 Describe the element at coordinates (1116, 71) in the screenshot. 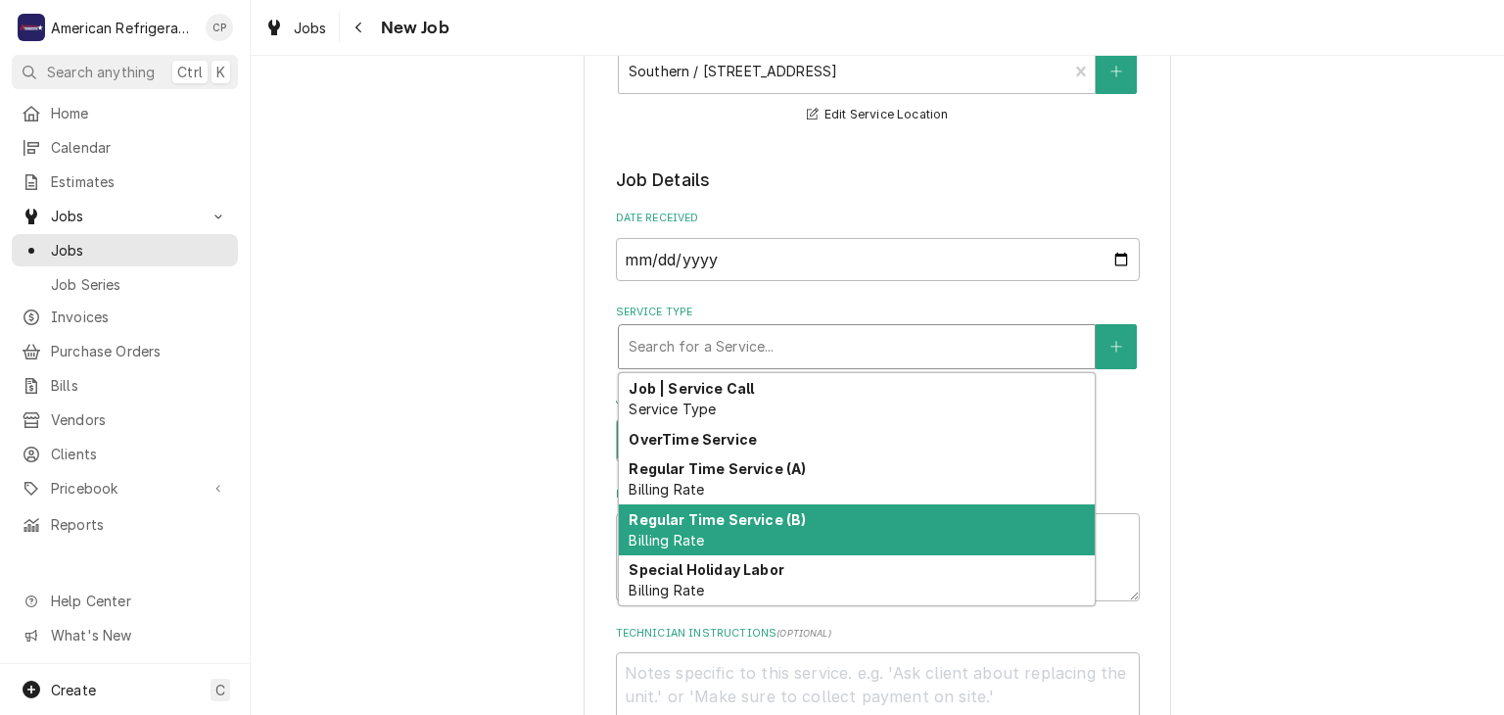

I see `button: Create New Location` at that location.